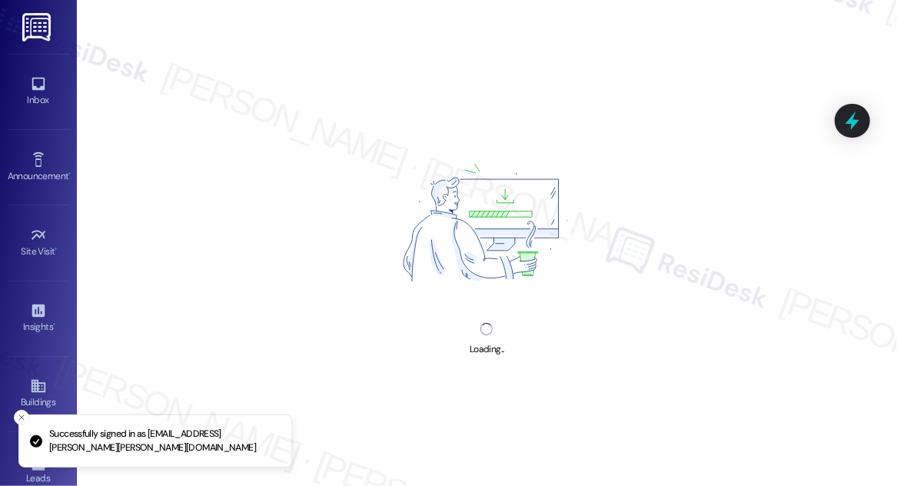 The image size is (897, 486). Describe the element at coordinates (38, 92) in the screenshot. I see `a: Inbox` at that location.